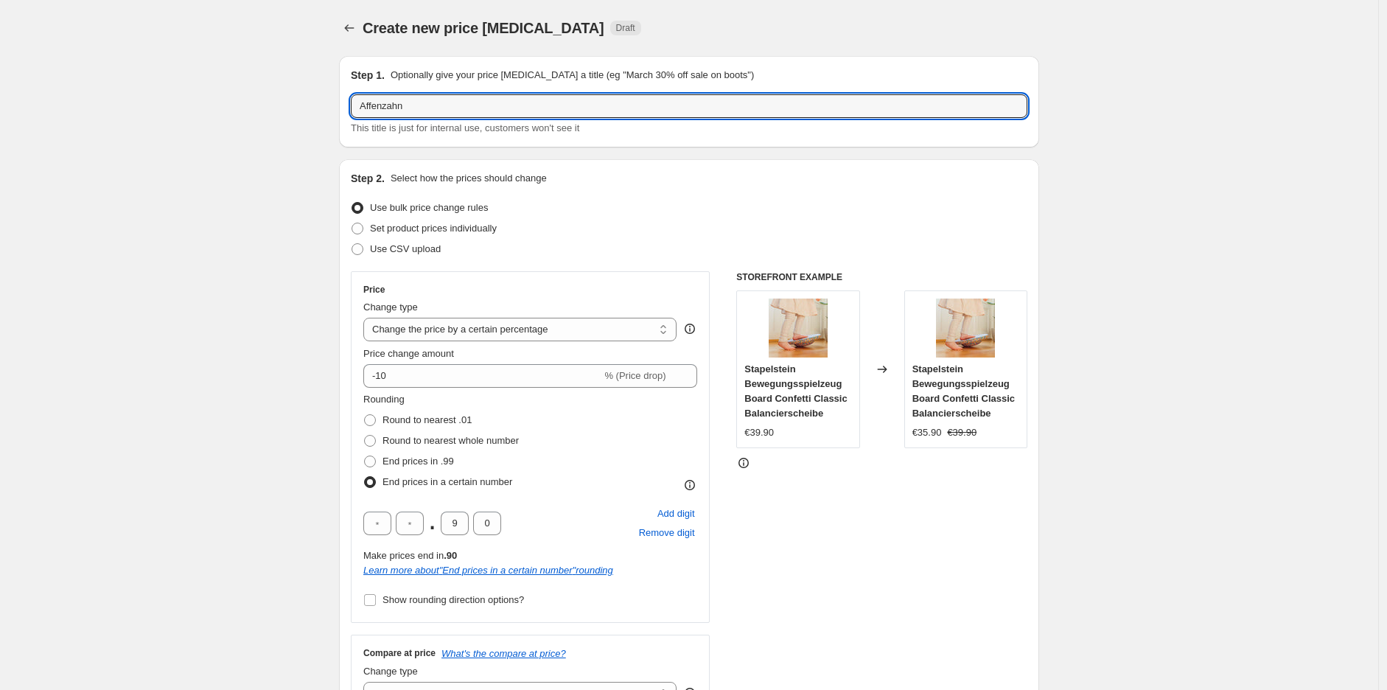 The image size is (1387, 690). Describe the element at coordinates (690, 329) in the screenshot. I see `div: help` at that location.